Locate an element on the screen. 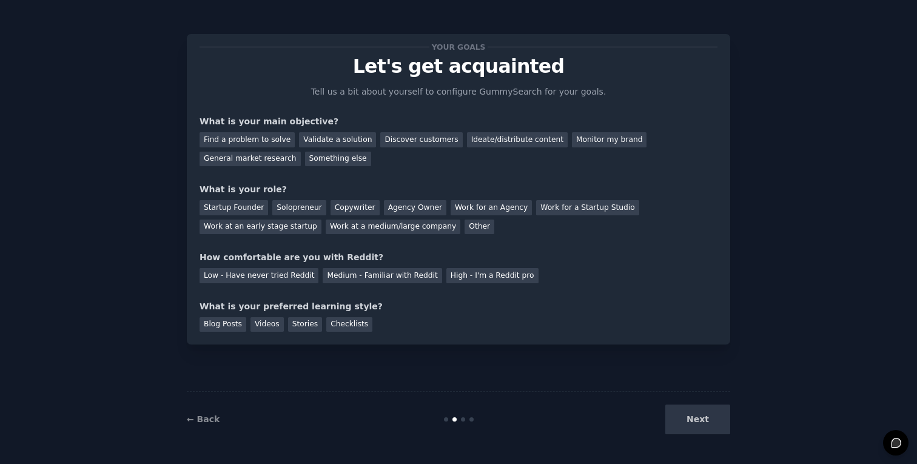 This screenshot has width=917, height=464. span: Your goals is located at coordinates (458, 47).